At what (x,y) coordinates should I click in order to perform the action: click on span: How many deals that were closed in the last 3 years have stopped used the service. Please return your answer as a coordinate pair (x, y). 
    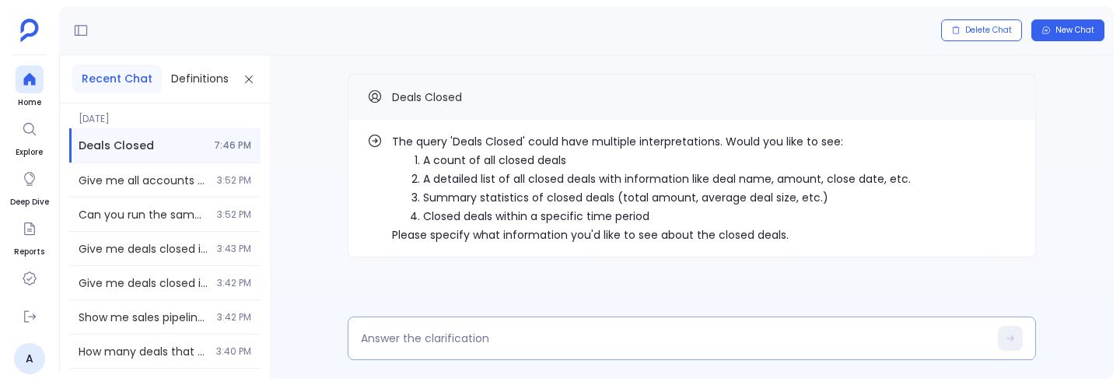
    Looking at the image, I should click on (142, 352).